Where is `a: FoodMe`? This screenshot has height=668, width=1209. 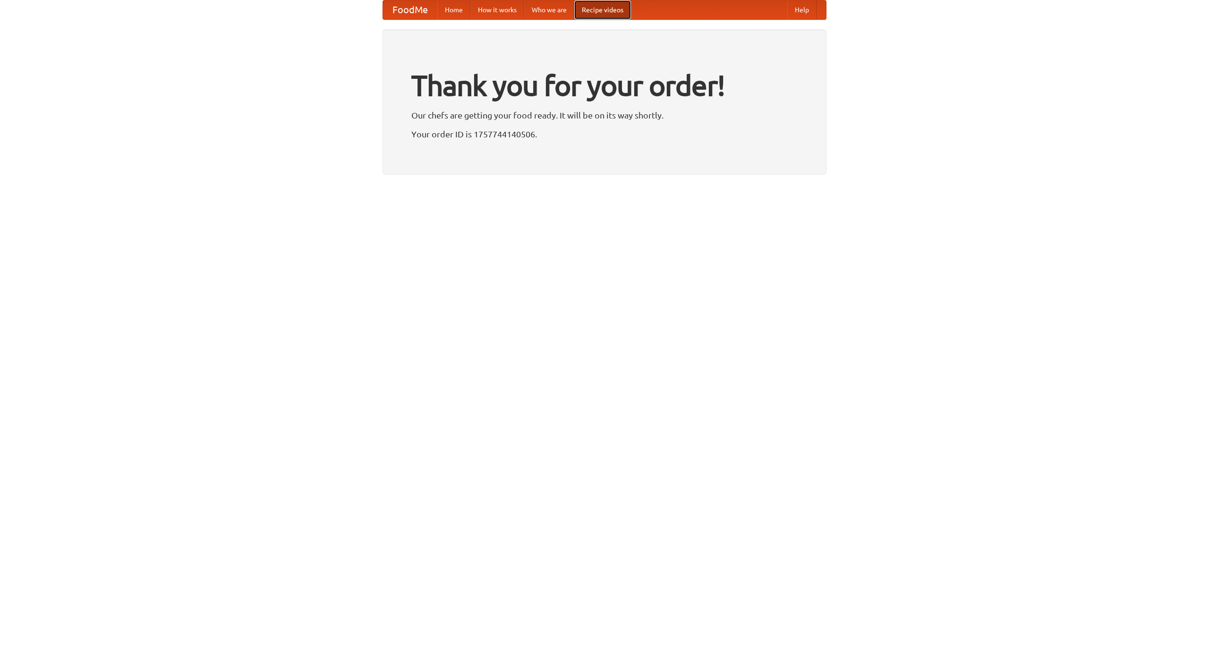 a: FoodMe is located at coordinates (410, 10).